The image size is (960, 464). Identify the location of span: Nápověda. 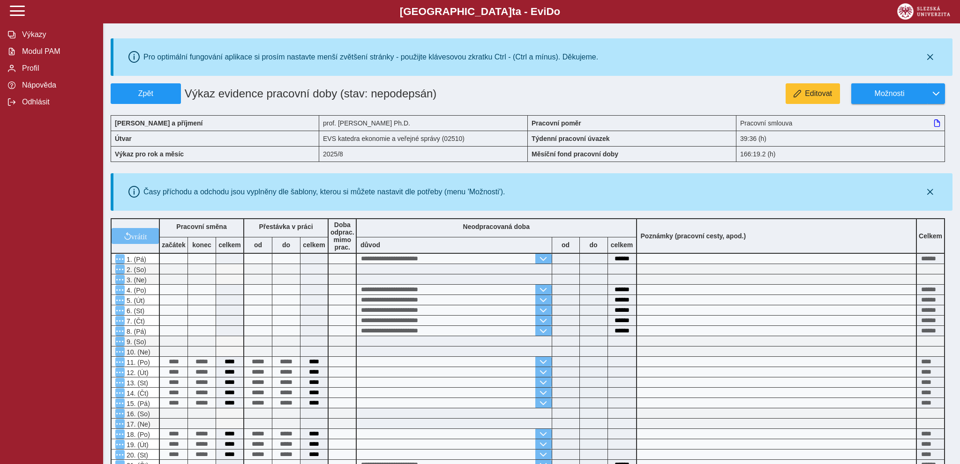
(57, 85).